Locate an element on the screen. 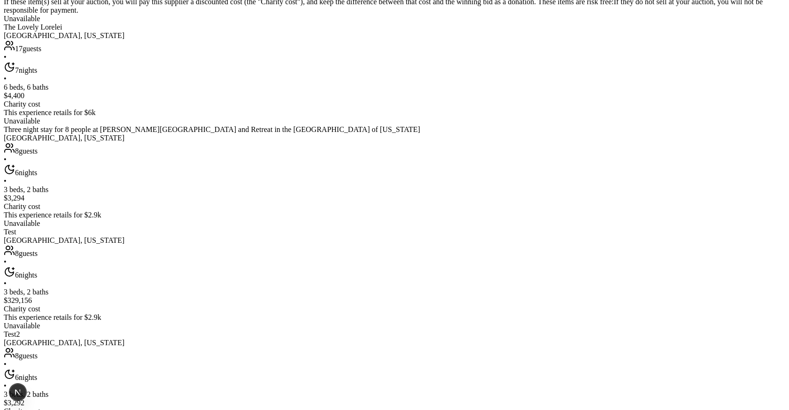 This screenshot has width=789, height=410. div: $3,294 is located at coordinates (394, 198).